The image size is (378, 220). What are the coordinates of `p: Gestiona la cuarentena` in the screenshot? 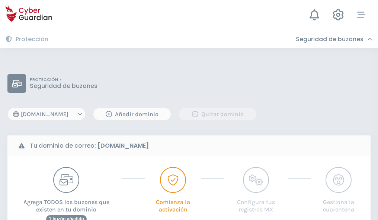 It's located at (338, 203).